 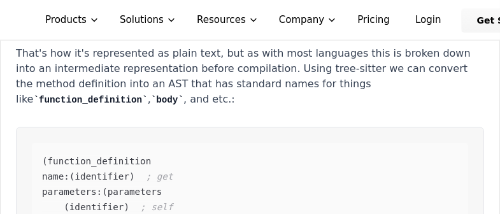 I want to click on code: body, so click(x=167, y=100).